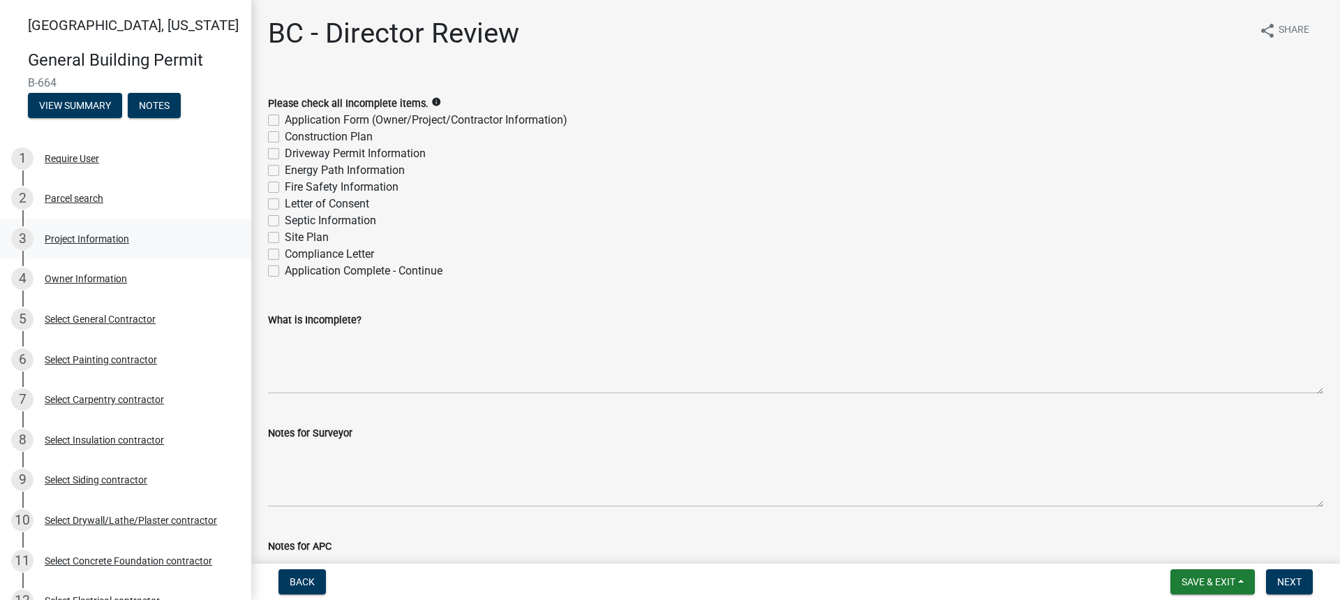  I want to click on button: View Summary, so click(75, 105).